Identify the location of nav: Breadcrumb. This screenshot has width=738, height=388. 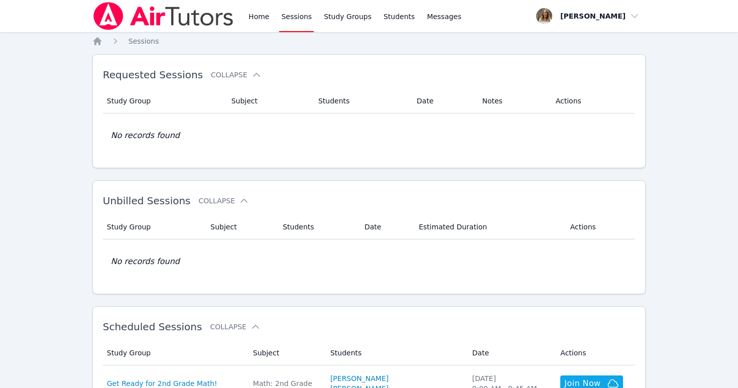
(369, 41).